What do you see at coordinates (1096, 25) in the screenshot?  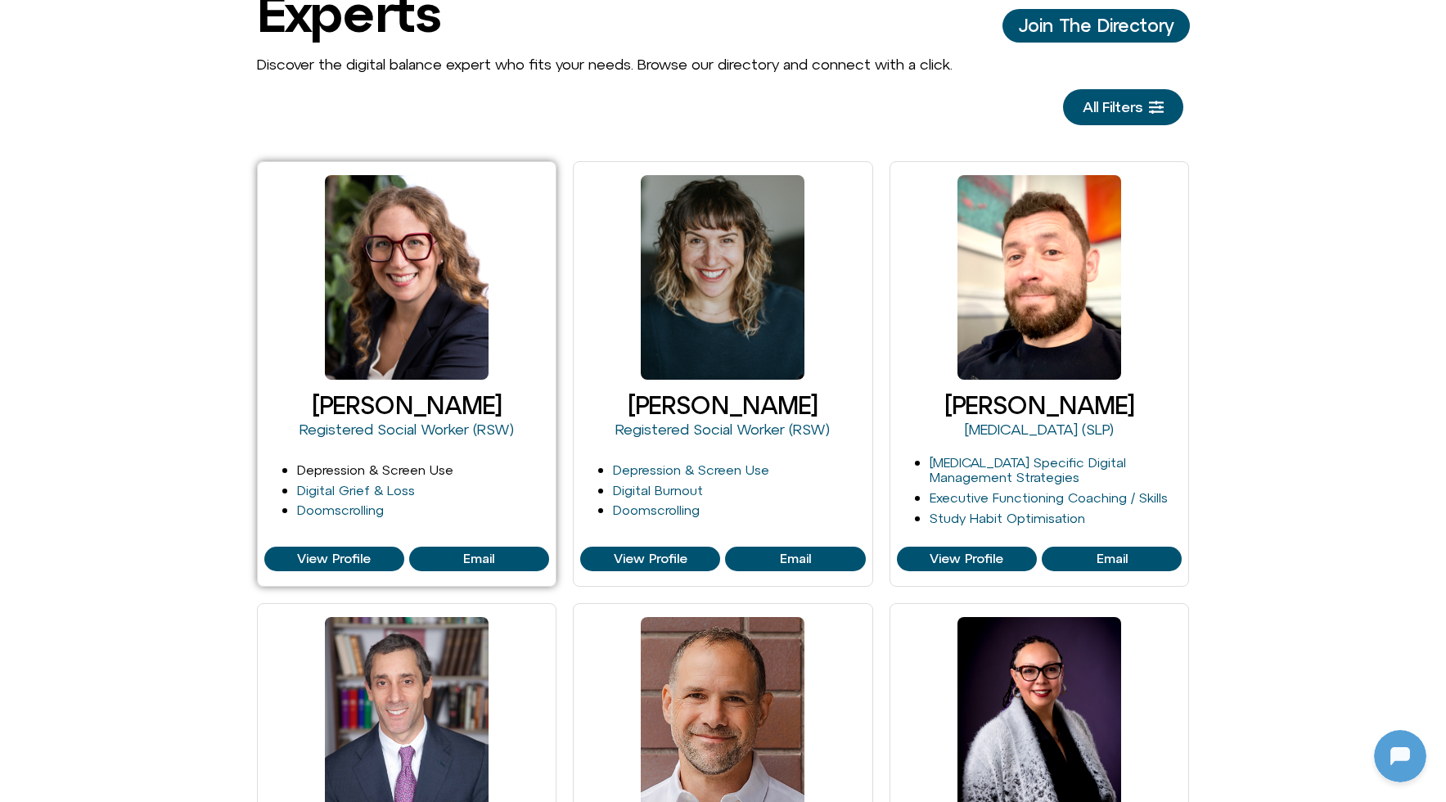 I see `span: Join The Directory` at bounding box center [1096, 25].